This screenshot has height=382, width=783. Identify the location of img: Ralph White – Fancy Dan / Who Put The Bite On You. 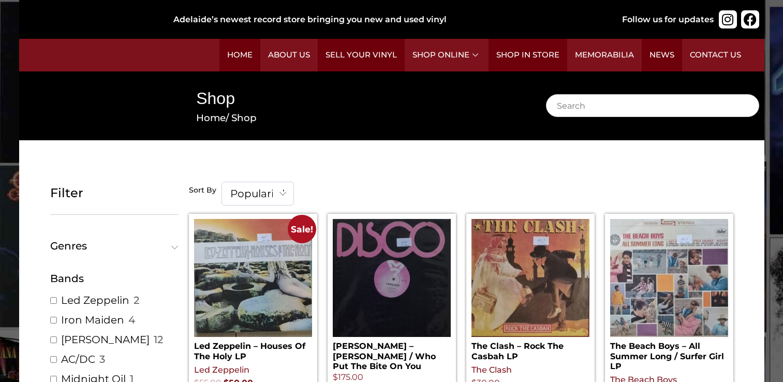
(392, 278).